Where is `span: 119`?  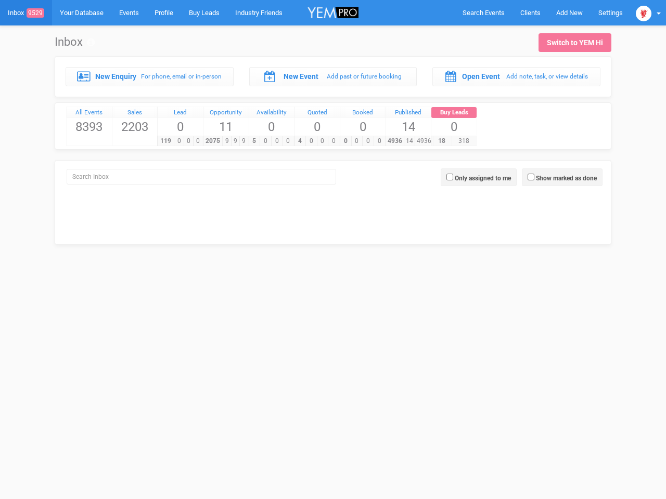
span: 119 is located at coordinates (165, 141).